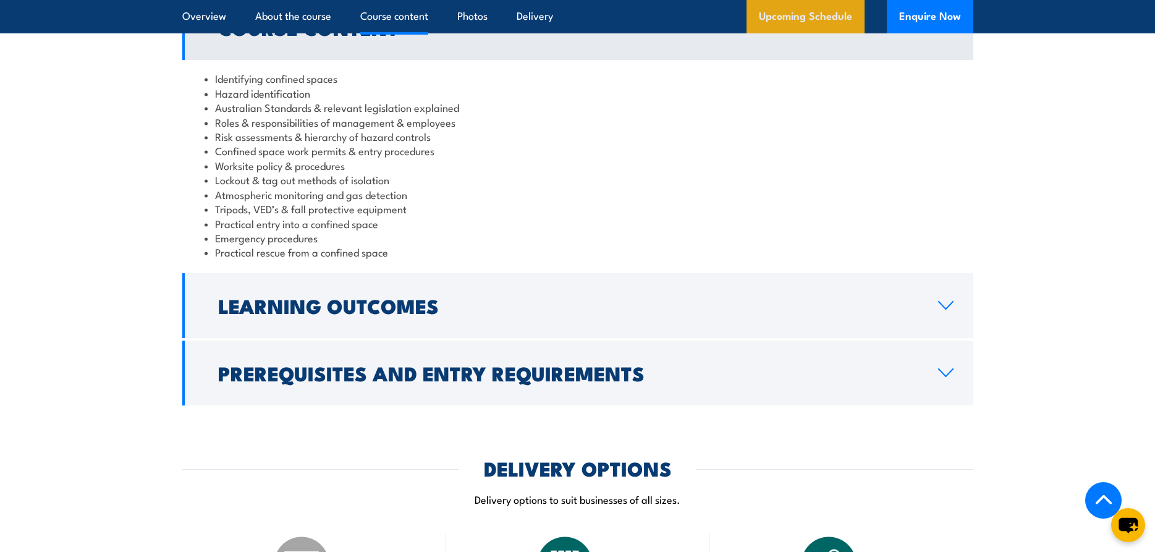 The width and height of the screenshot is (1155, 552). I want to click on a: Prerequisites and Entry Requirements, so click(578, 373).